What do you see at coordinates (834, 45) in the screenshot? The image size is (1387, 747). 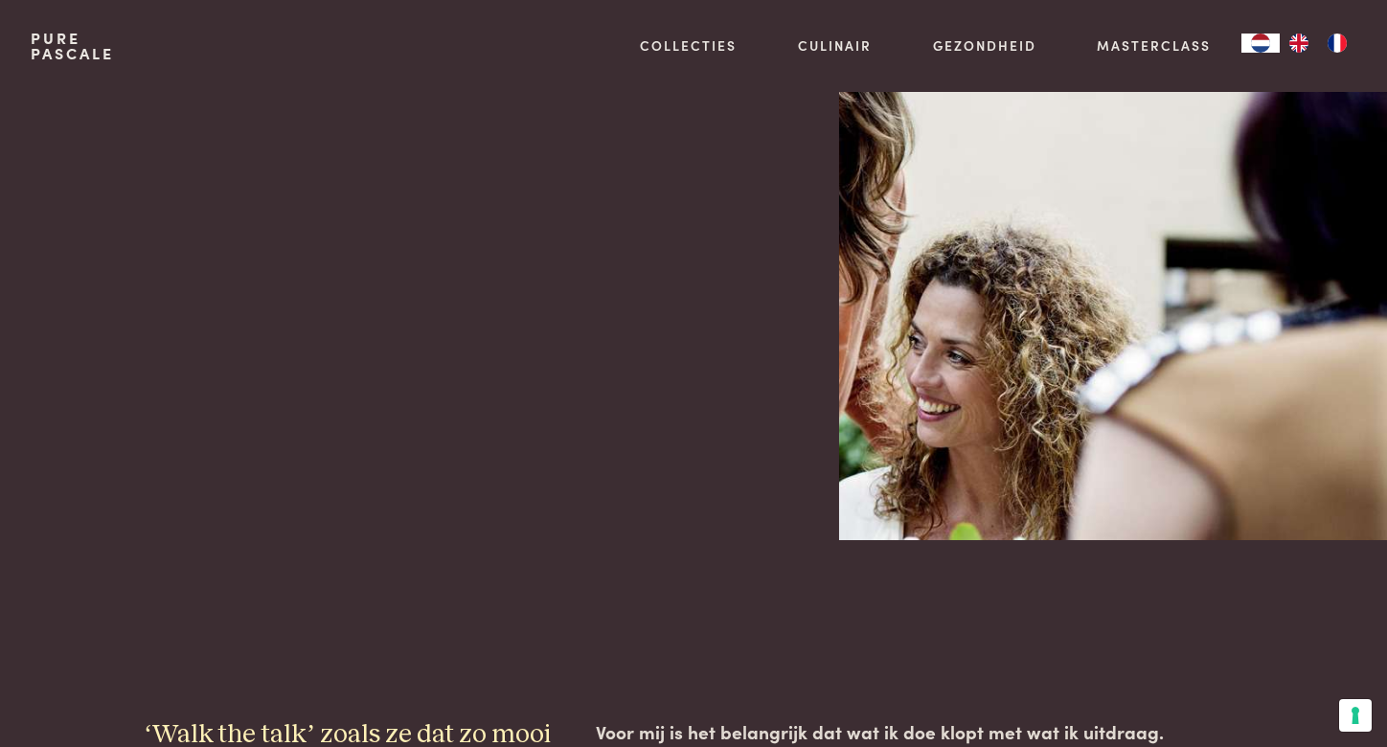 I see `a: Culinair` at bounding box center [834, 45].